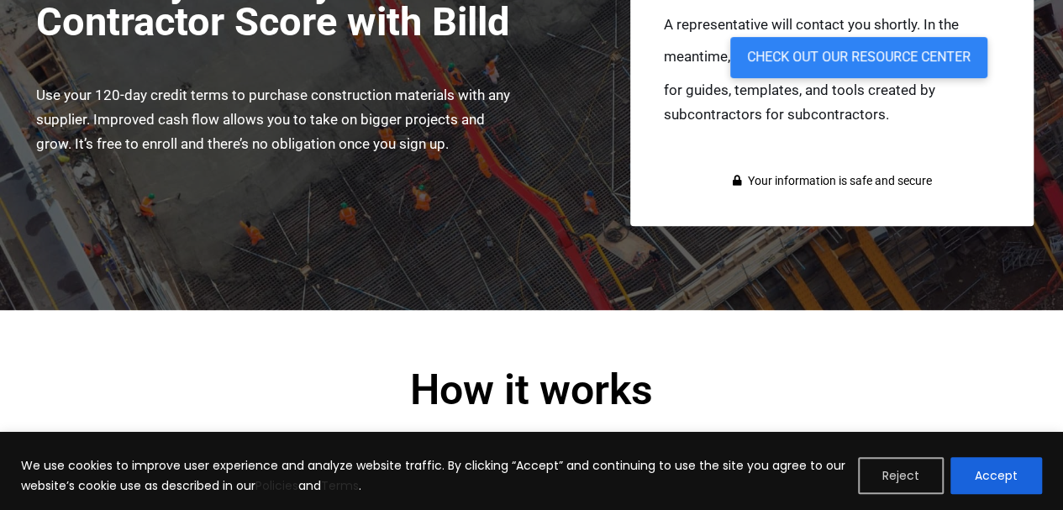 This screenshot has width=1063, height=510. I want to click on div: Use your 120-day credit terms to purchase construction materials with any supplier. Improved cash..., so click(278, 119).